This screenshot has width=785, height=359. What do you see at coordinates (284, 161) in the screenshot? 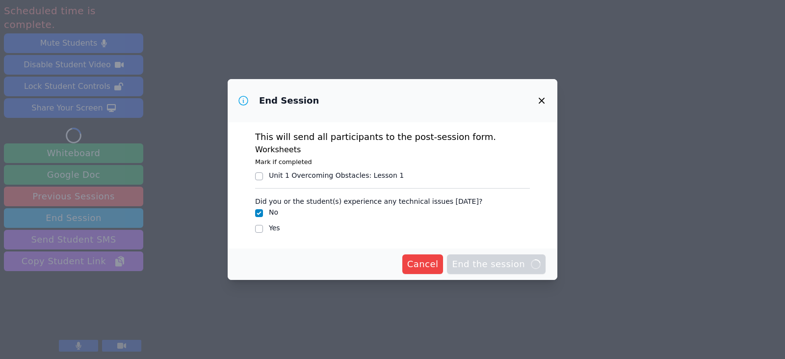
I see `small: Mark if completed` at bounding box center [284, 161].